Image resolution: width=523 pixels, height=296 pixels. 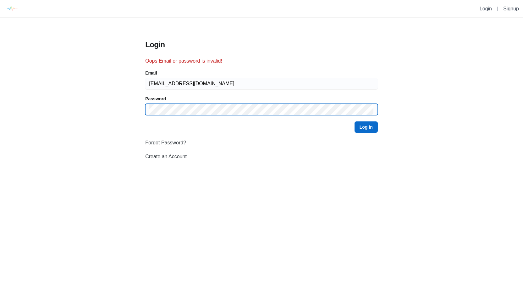 What do you see at coordinates (156, 99) in the screenshot?
I see `label: Password` at bounding box center [156, 99].